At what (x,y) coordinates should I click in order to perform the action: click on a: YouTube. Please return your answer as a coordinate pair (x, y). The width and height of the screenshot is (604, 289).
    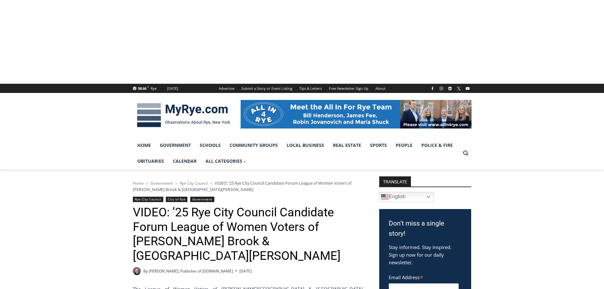
    Looking at the image, I should click on (468, 89).